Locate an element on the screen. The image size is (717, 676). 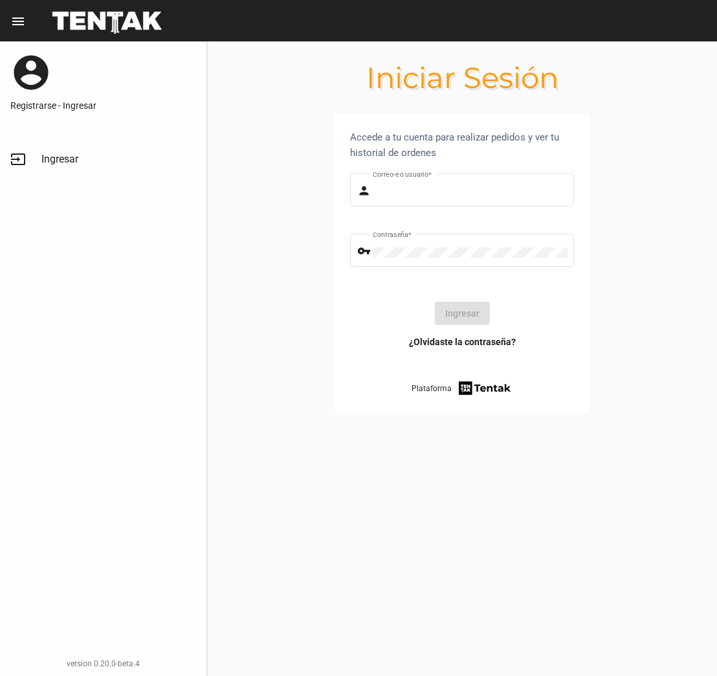
a: ¿Olvidaste la contraseña? is located at coordinates (462, 342).